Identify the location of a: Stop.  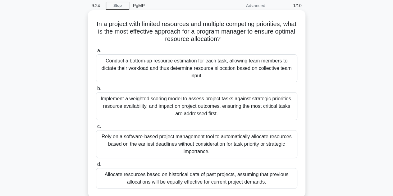
(117, 6).